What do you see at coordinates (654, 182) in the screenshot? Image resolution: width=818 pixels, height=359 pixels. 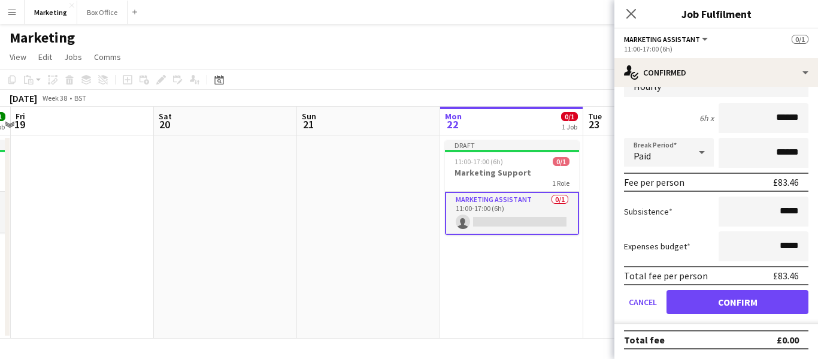 I see `div: Fee per person` at bounding box center [654, 182].